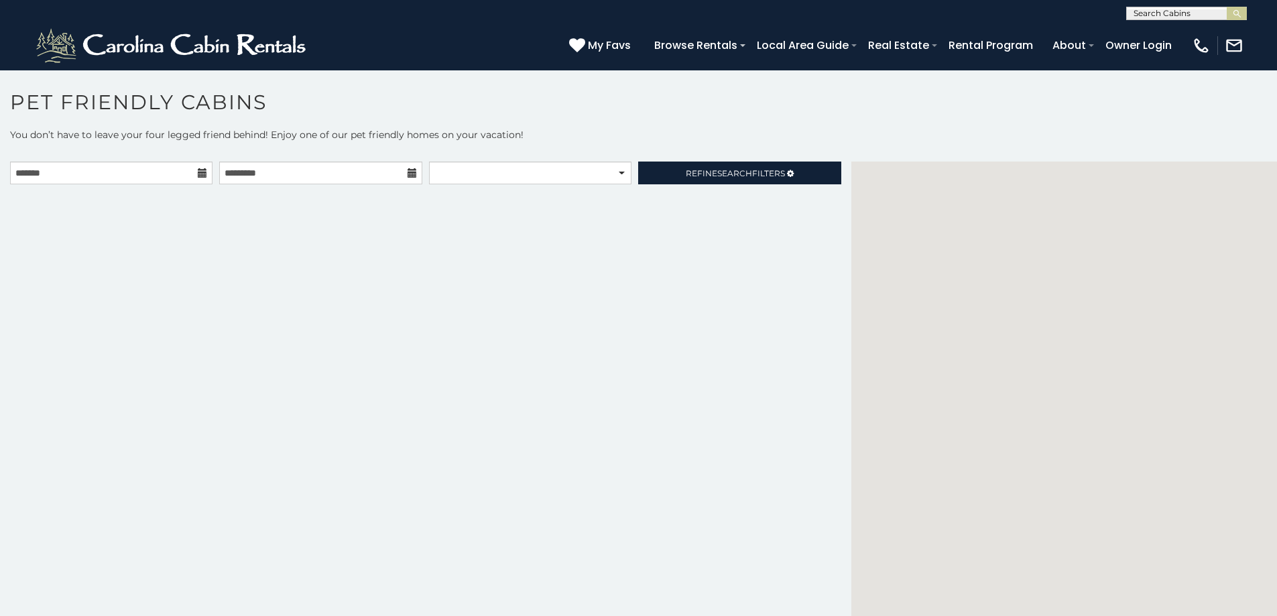 This screenshot has width=1277, height=616. Describe the element at coordinates (1138, 45) in the screenshot. I see `a: Owner Login` at that location.